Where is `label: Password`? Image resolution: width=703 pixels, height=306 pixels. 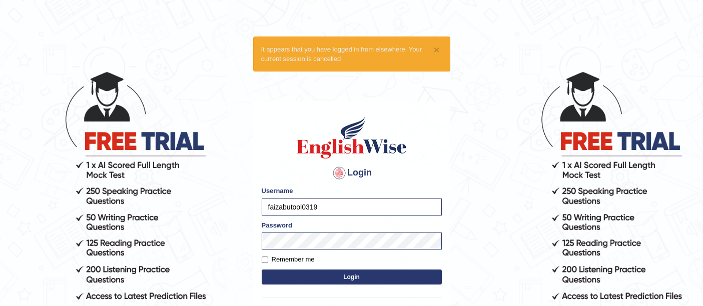
label: Password is located at coordinates (277, 225).